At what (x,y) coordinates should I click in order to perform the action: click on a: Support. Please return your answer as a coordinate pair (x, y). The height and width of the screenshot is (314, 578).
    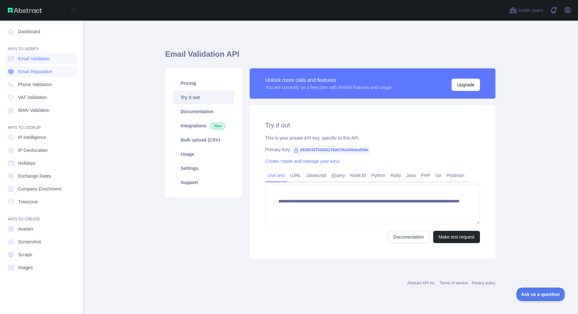
    Looking at the image, I should click on (203, 182).